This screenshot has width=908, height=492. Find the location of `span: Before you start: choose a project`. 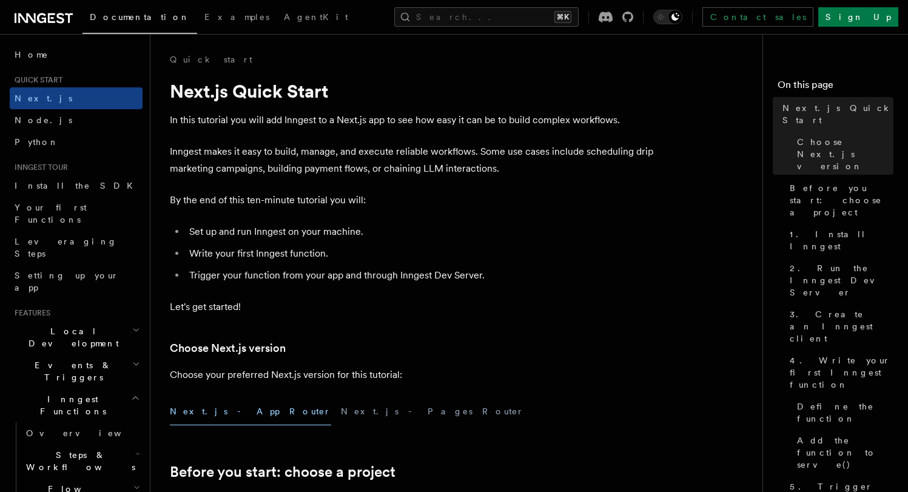

span: Before you start: choose a project is located at coordinates (841, 200).